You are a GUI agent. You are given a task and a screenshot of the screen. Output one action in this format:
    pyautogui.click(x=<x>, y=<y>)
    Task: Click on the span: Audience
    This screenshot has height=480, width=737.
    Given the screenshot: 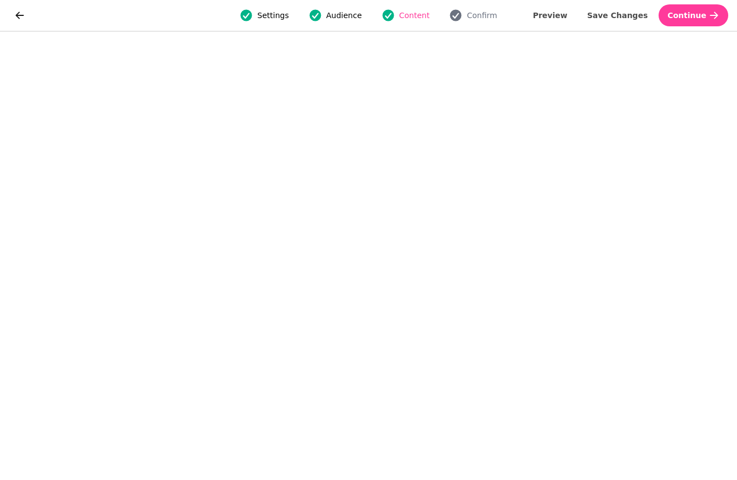 What is the action you would take?
    pyautogui.click(x=344, y=15)
    